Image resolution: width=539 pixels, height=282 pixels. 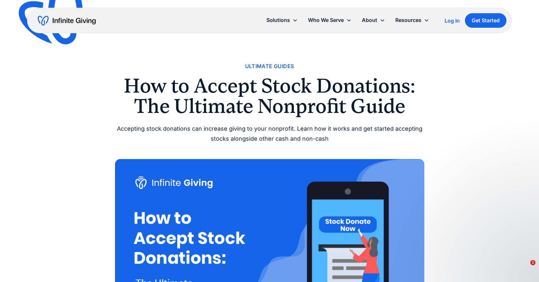 What do you see at coordinates (452, 21) in the screenshot?
I see `a: Log In` at bounding box center [452, 21].